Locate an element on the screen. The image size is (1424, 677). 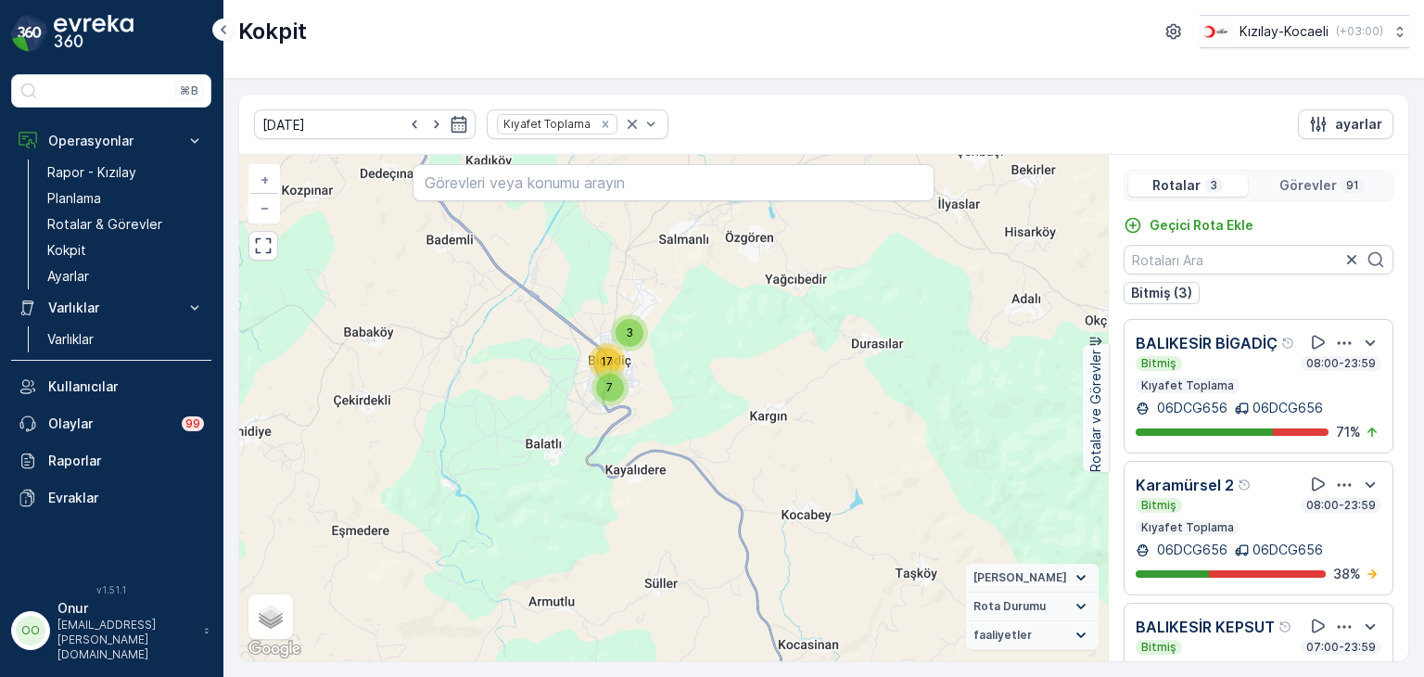
p: 99 is located at coordinates (193, 424).